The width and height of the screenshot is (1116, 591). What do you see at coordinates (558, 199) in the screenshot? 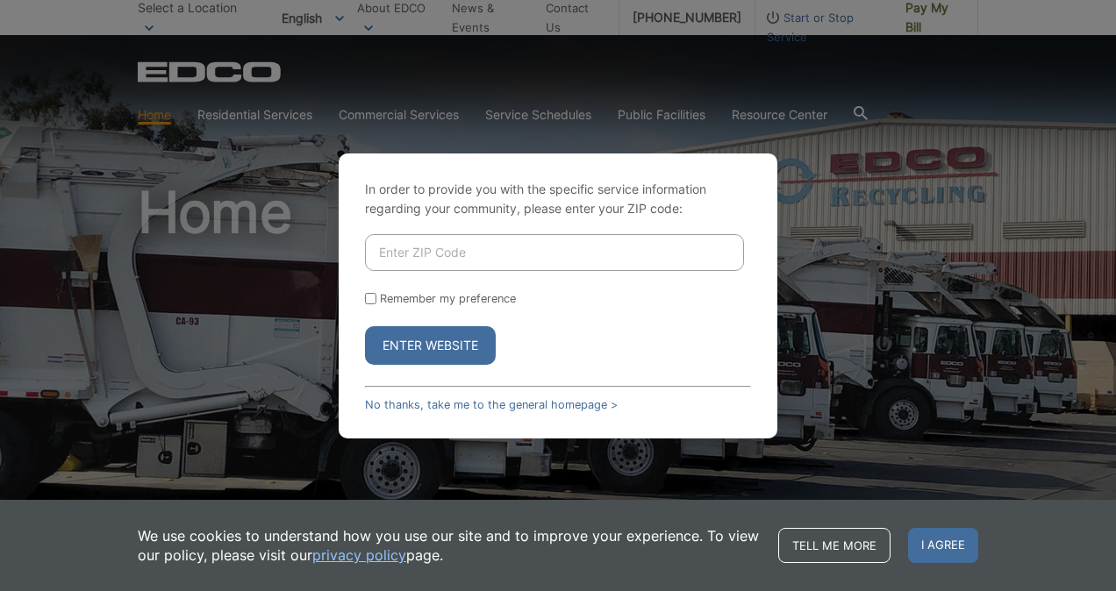
I see `p: In order to provide you with the specific service information regarding your community, please en...` at bounding box center [558, 199].